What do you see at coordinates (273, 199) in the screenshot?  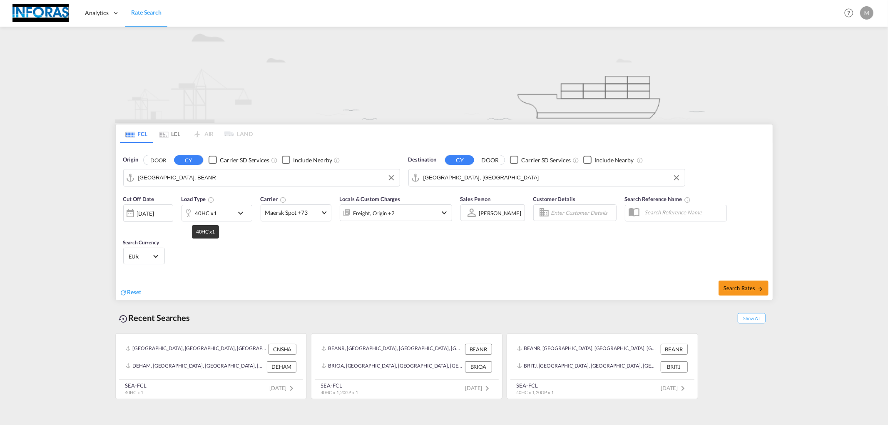 I see `span: Carrier` at bounding box center [273, 199].